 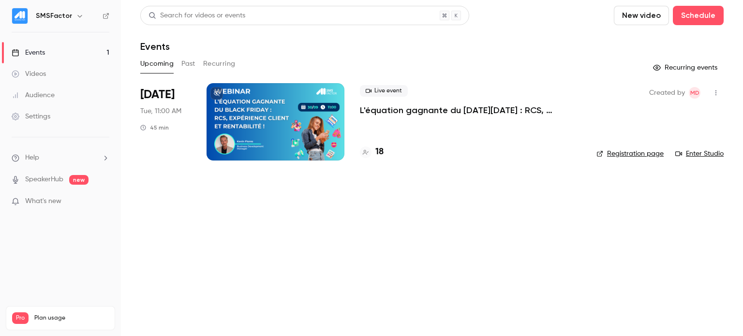 I want to click on h1: Events, so click(x=155, y=46).